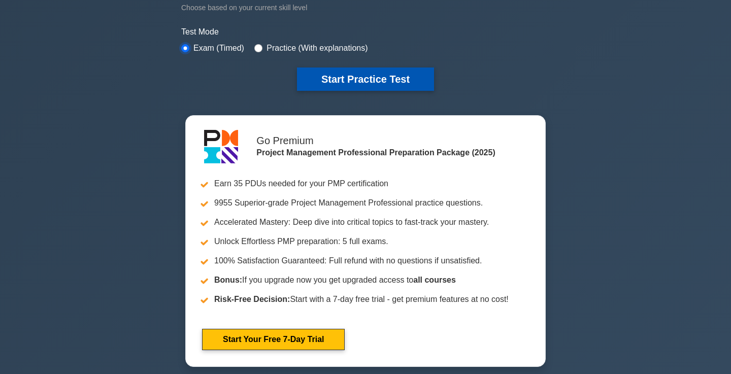  Describe the element at coordinates (219, 48) in the screenshot. I see `label: Exam (Timed)` at that location.